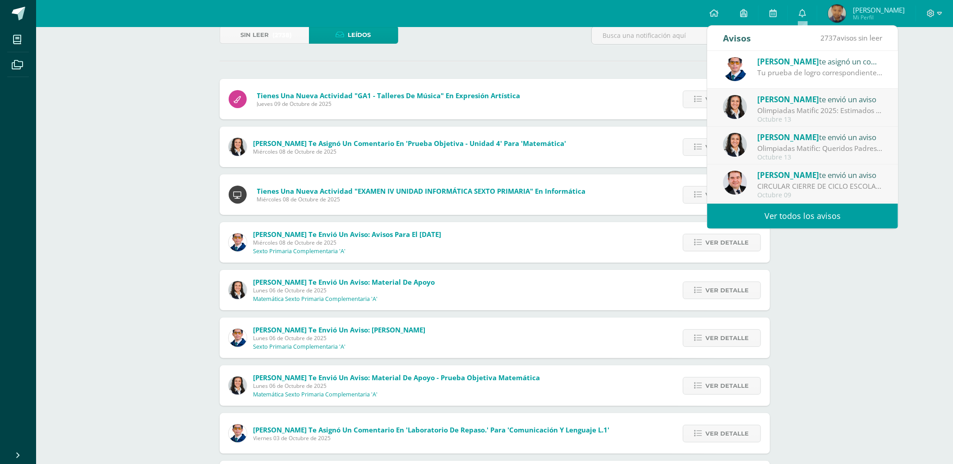 This screenshot has height=464, width=953. I want to click on span: Jueves 09 de Octubre de 2025, so click(389, 104).